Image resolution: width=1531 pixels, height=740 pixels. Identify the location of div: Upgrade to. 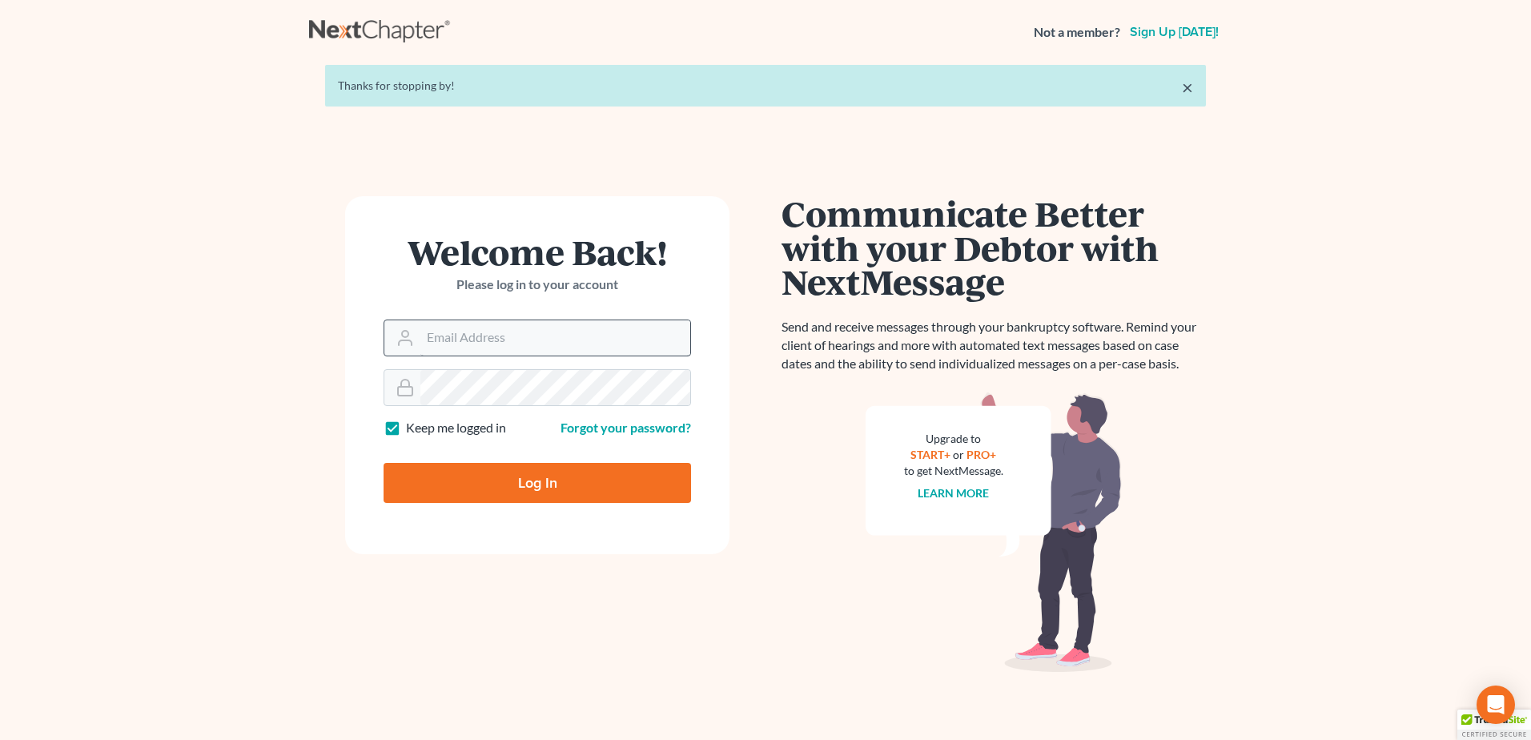
(954, 439).